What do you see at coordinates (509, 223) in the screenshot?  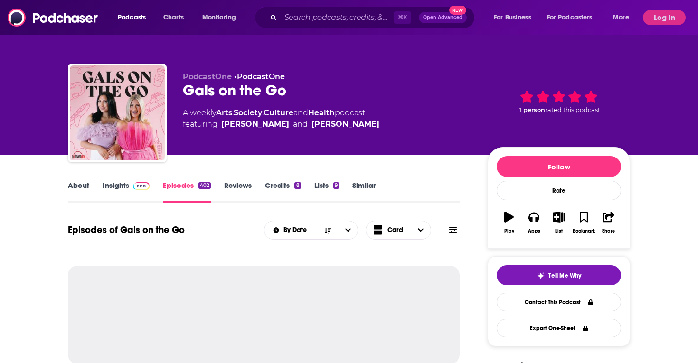 I see `button: Play` at bounding box center [509, 223].